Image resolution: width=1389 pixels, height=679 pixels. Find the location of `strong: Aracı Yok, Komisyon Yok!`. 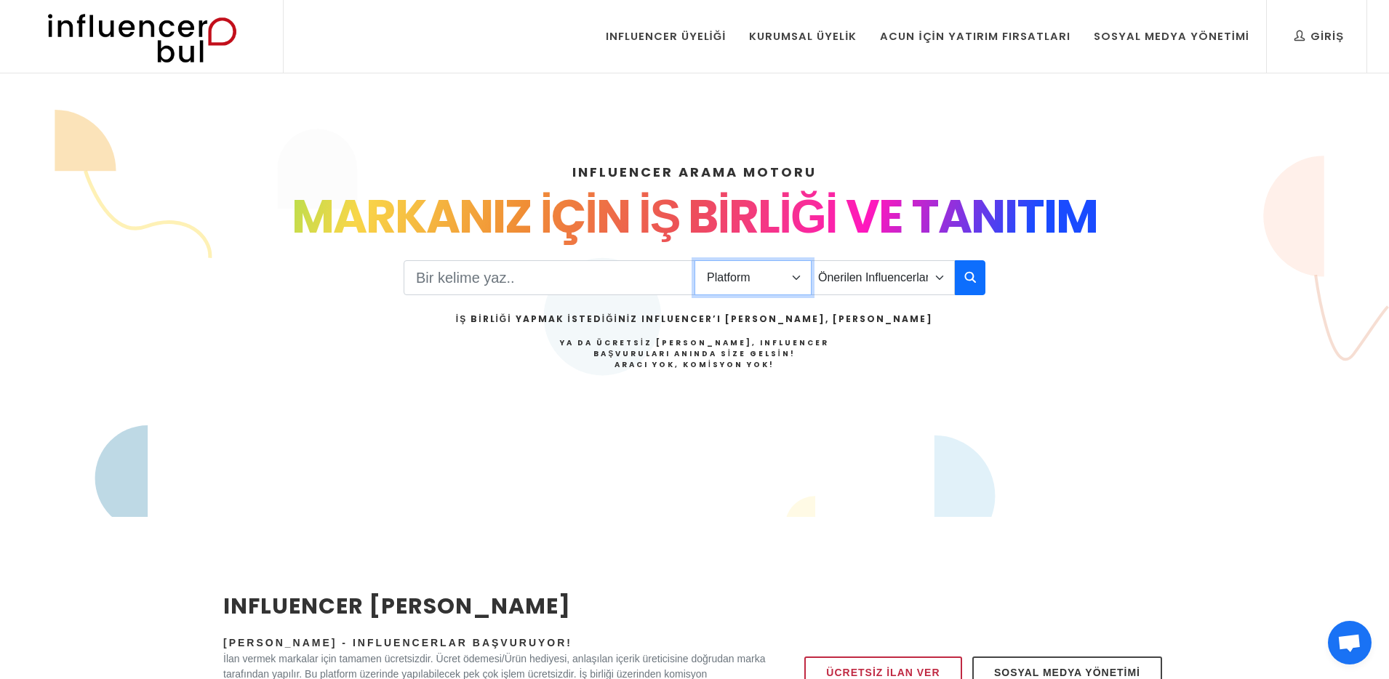

strong: Aracı Yok, Komisyon Yok! is located at coordinates (695, 364).